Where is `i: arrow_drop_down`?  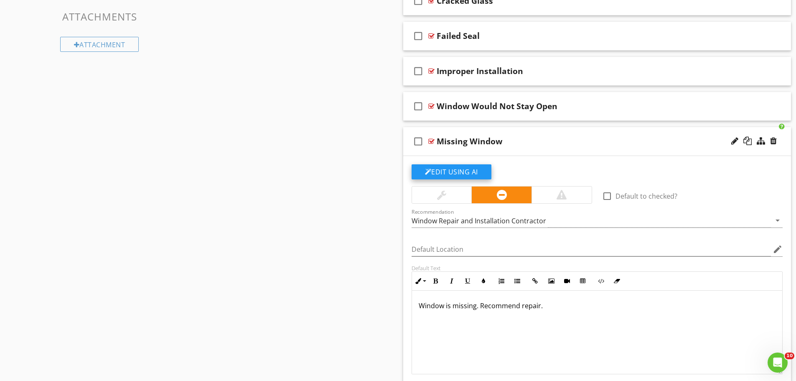 i: arrow_drop_down is located at coordinates (777, 220).